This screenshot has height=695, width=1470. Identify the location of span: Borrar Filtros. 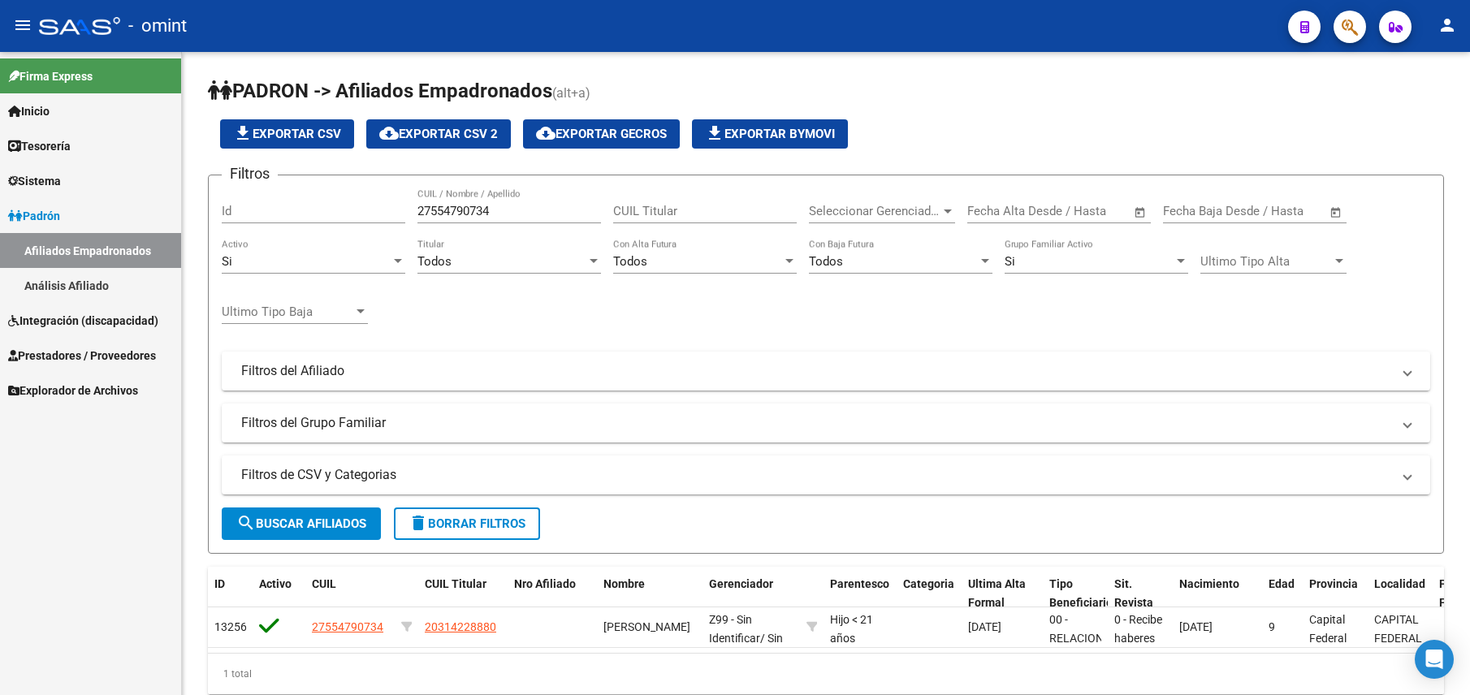
(467, 524).